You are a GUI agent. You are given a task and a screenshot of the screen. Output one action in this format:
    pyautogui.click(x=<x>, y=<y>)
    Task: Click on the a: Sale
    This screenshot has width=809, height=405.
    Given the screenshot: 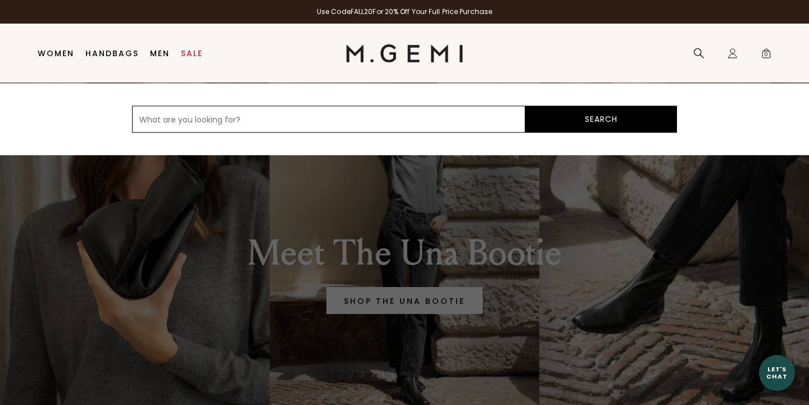 What is the action you would take?
    pyautogui.click(x=192, y=53)
    